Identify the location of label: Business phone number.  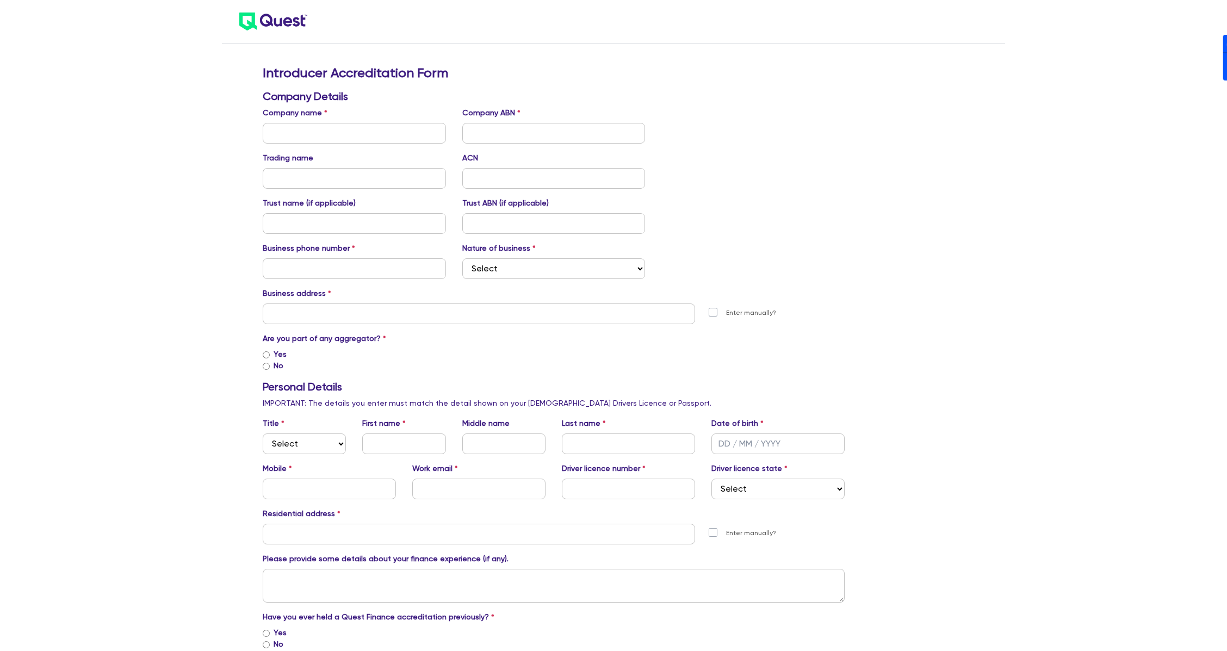
(309, 248).